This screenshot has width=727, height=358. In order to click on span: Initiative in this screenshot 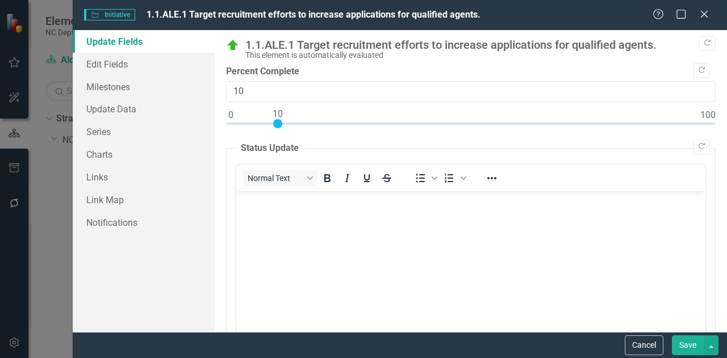, I will do `click(110, 15)`.